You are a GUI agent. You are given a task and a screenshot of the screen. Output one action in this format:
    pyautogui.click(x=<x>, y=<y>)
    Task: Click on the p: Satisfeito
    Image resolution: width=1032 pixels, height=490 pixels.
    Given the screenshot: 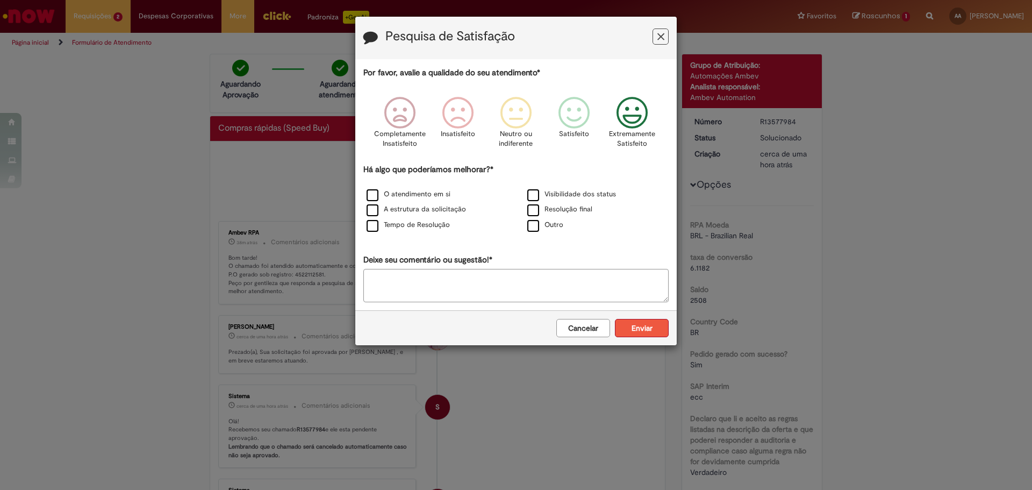 What is the action you would take?
    pyautogui.click(x=574, y=134)
    